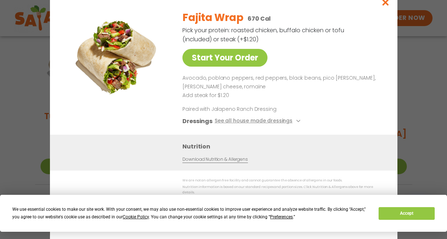 This screenshot has height=239, width=447. What do you see at coordinates (136, 217) in the screenshot?
I see `span: Cookie Policy` at bounding box center [136, 217].